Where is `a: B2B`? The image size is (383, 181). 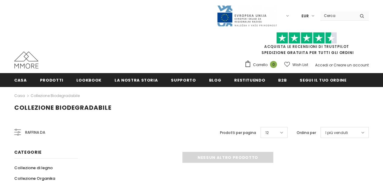
a: B2B is located at coordinates (282, 80).